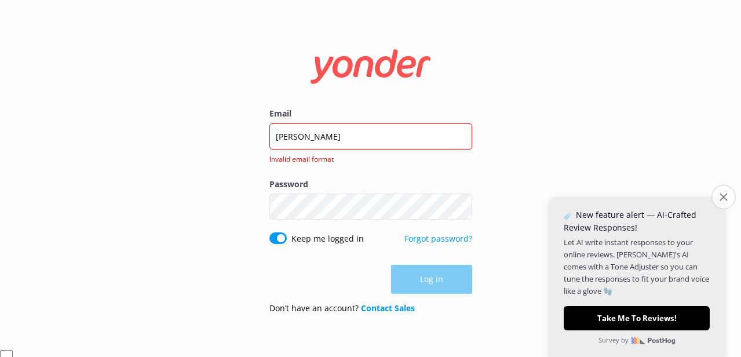 This screenshot has height=357, width=741. I want to click on p: Don’t have an account?, so click(342, 308).